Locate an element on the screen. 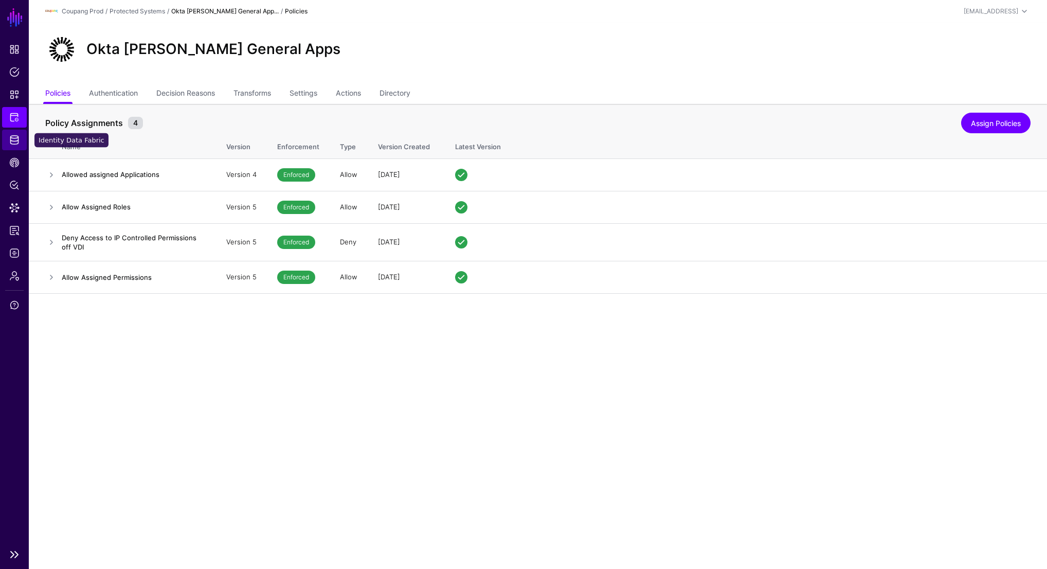 The image size is (1047, 569). th: Name is located at coordinates (139, 145).